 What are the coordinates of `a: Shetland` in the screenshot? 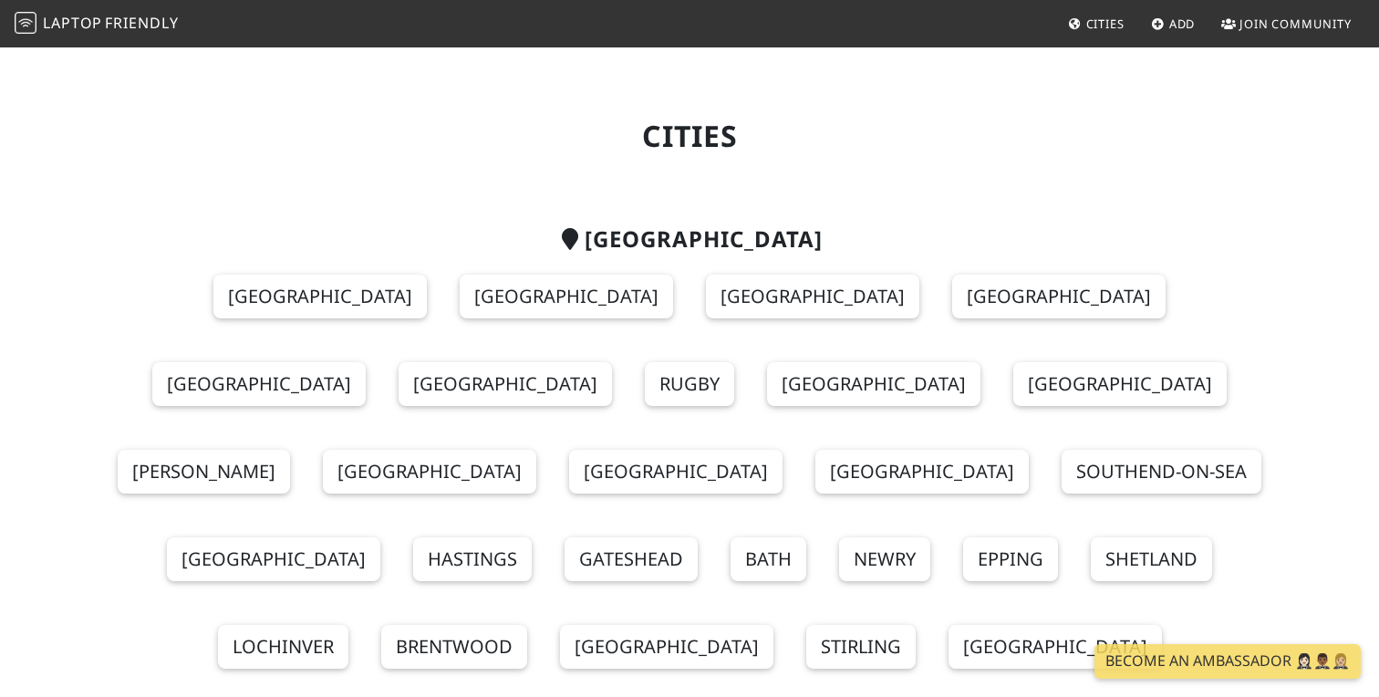 It's located at (1151, 559).